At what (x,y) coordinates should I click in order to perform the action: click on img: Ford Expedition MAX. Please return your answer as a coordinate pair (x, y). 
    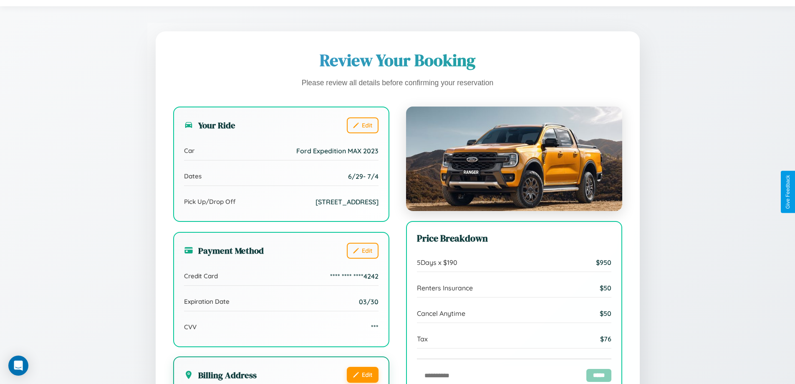
    Looking at the image, I should click on (514, 159).